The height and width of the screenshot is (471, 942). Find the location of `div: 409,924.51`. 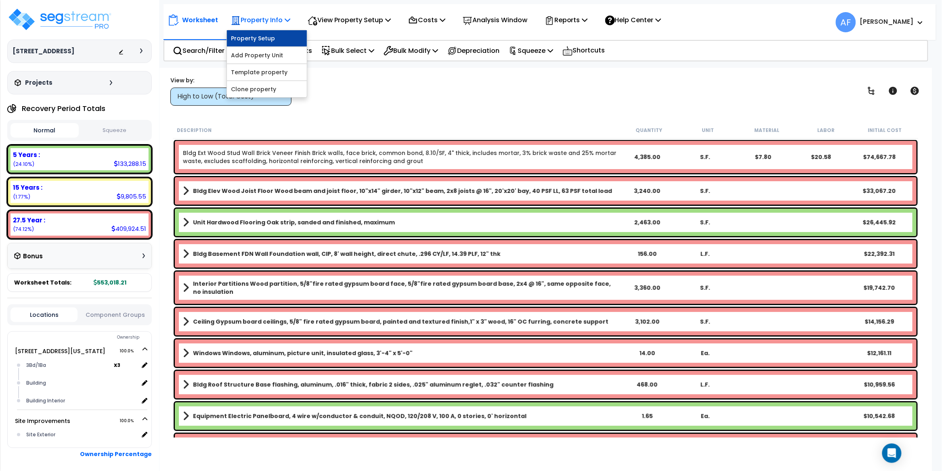

div: 409,924.51 is located at coordinates (129, 228).